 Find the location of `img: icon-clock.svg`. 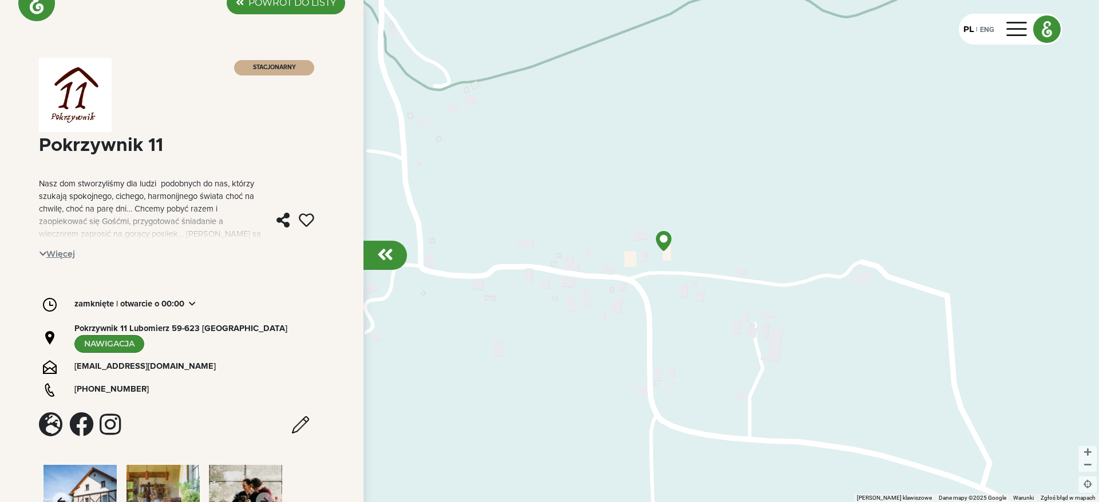

img: icon-clock.svg is located at coordinates (50, 305).